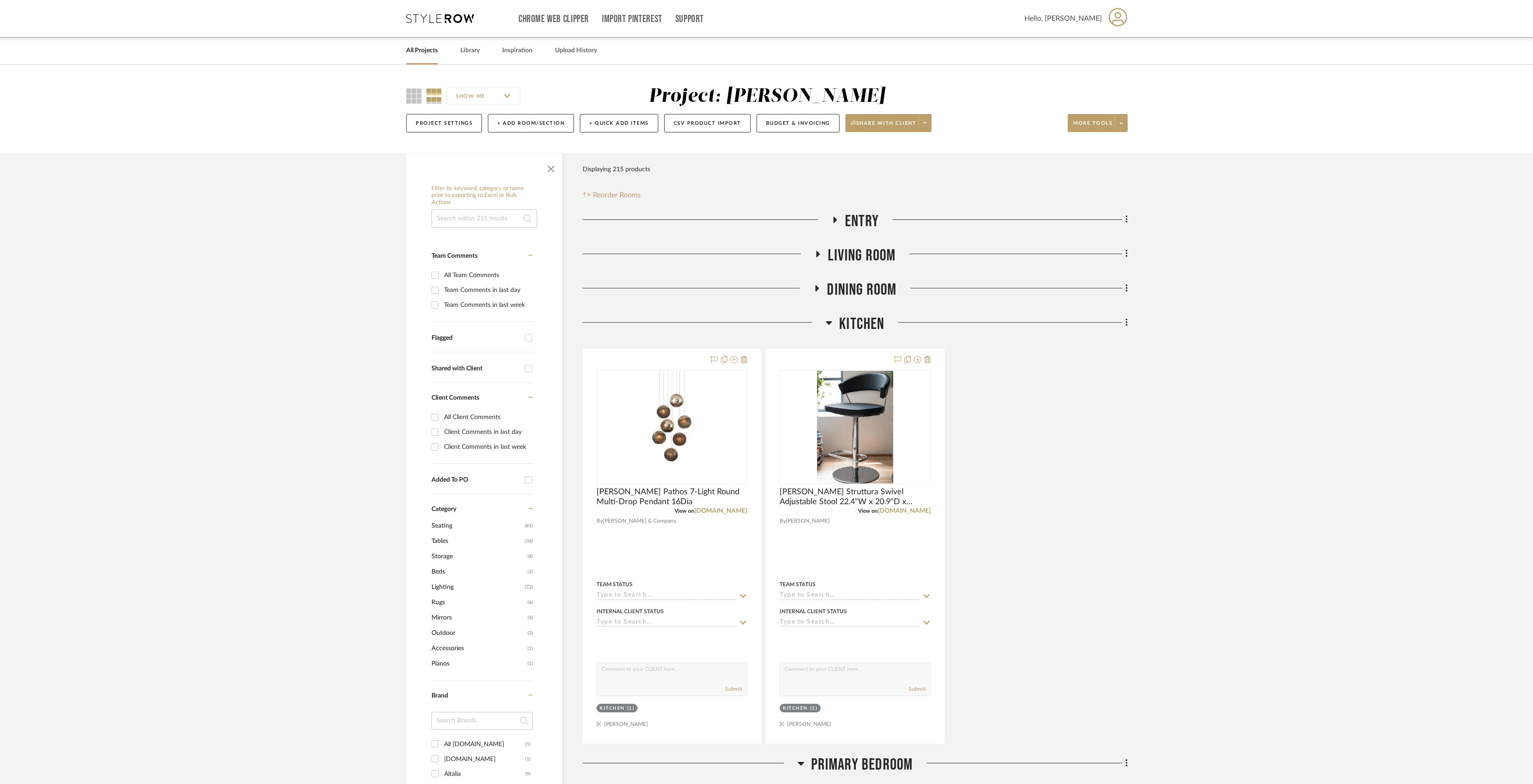 The height and width of the screenshot is (784, 1533). What do you see at coordinates (478, 572) in the screenshot?
I see `span: Beds` at bounding box center [478, 572].